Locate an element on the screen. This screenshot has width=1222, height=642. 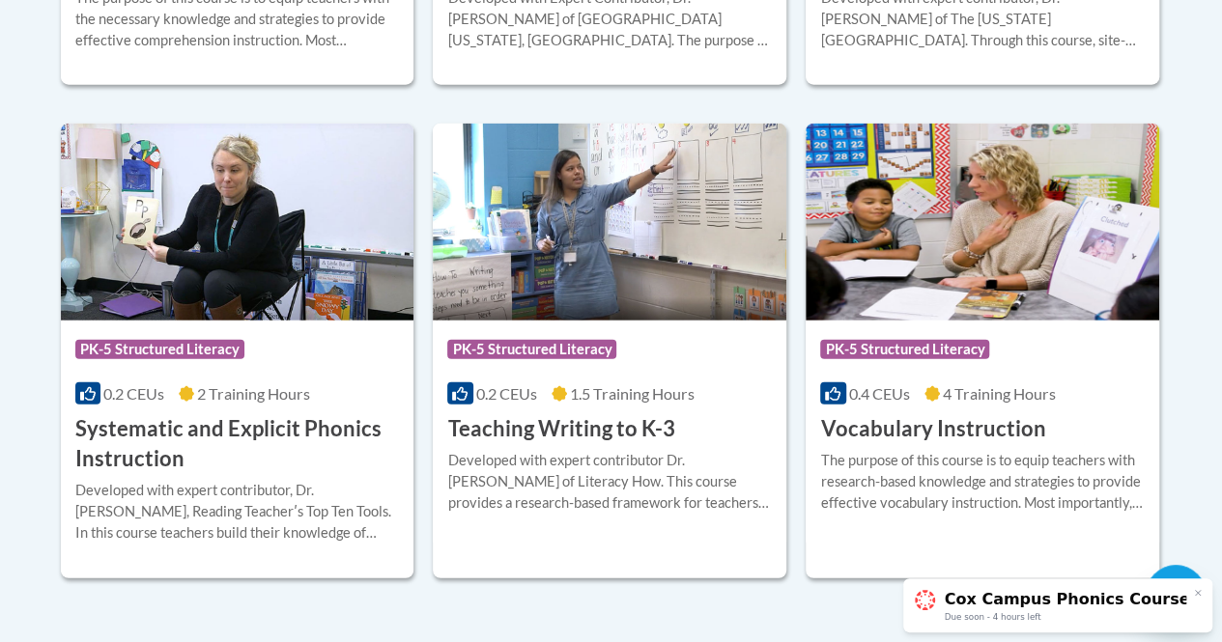
span: 2 Training Hours is located at coordinates (253, 393).